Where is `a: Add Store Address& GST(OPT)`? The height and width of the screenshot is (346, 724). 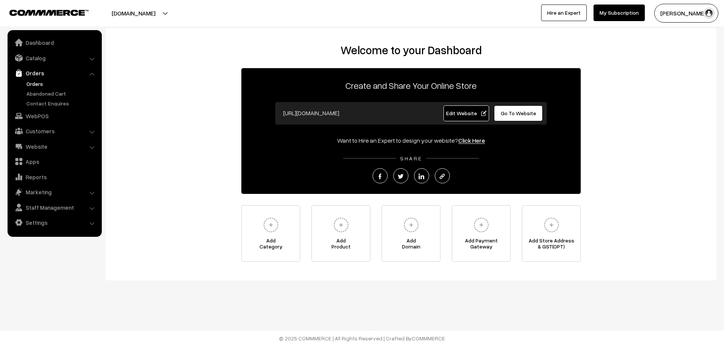 a: Add Store Address& GST(OPT) is located at coordinates (551, 234).